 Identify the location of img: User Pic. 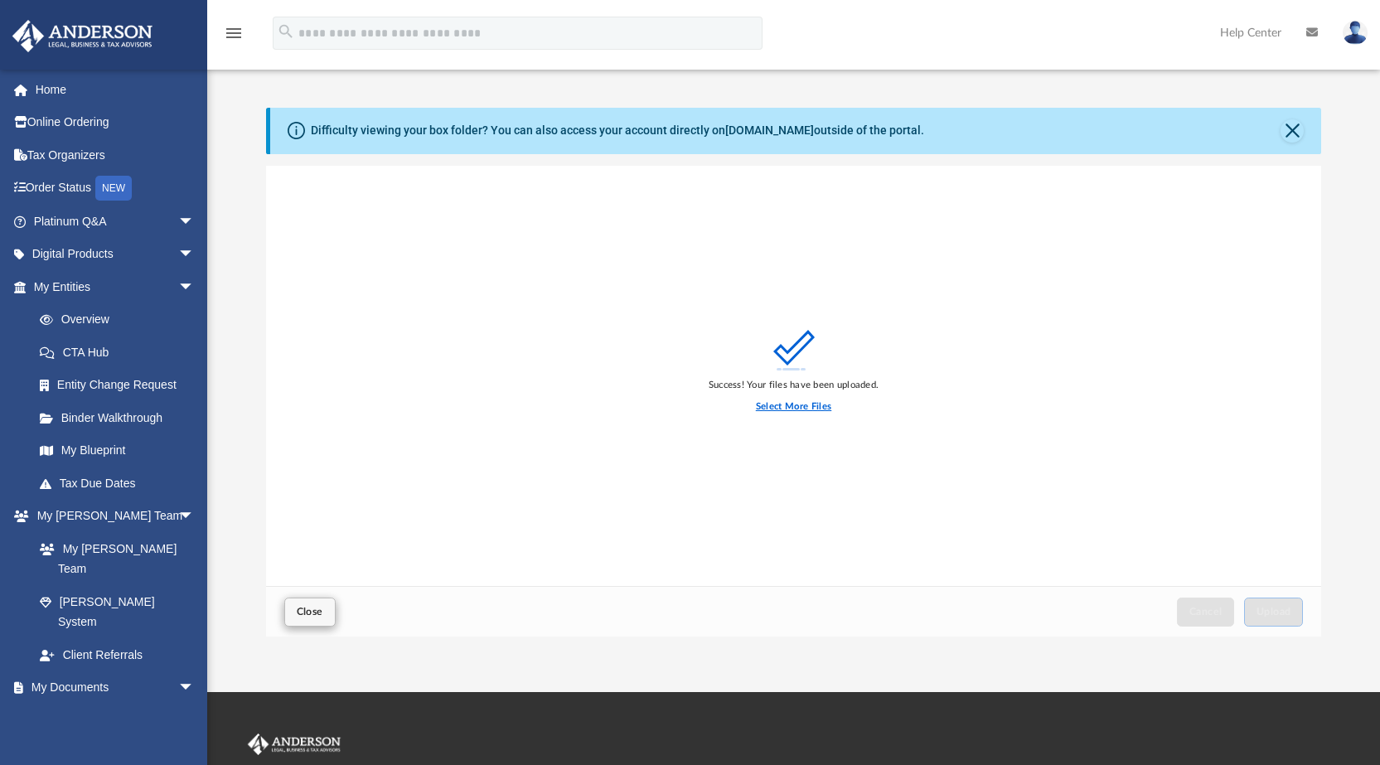
(1355, 32).